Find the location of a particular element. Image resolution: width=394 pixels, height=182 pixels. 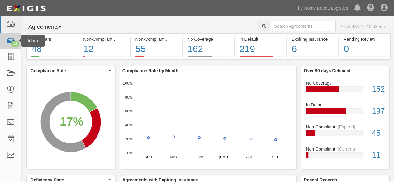

img: logo-5460c22ac91f19d4615b14bd174203de0afe785f0fc80cf4dbbc73dc1793850b.png is located at coordinates (26, 8).